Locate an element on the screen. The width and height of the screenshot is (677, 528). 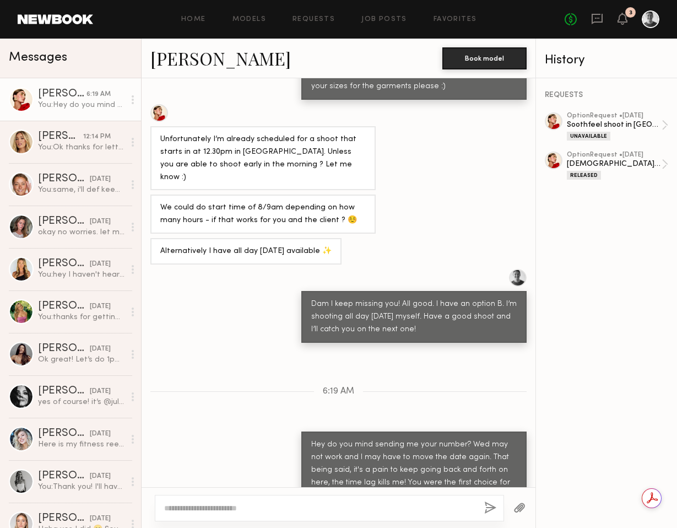
div: yes of course! it’s @julialaurenmccallum is located at coordinates (81, 402).